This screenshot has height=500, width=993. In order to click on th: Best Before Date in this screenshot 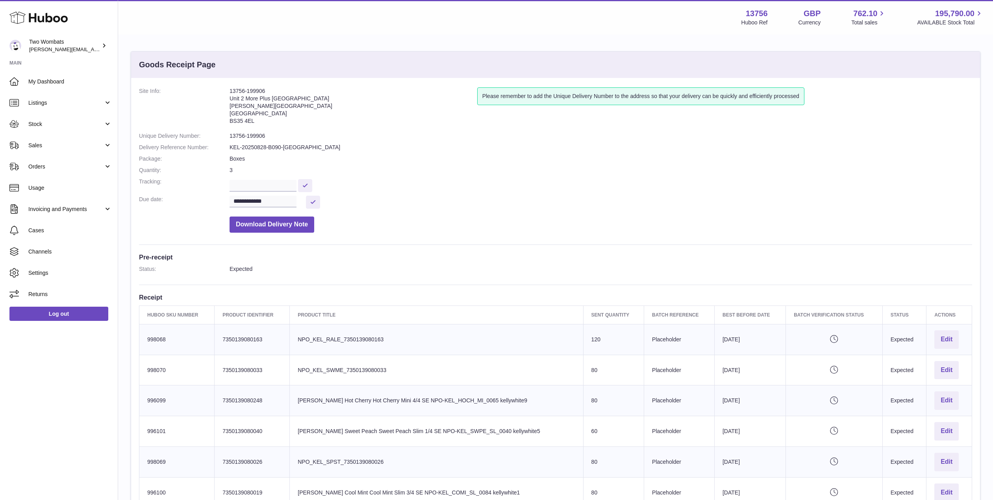, I will do `click(750, 315)`.